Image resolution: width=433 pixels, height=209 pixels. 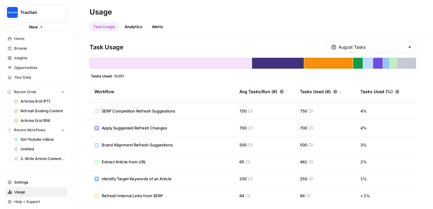 I want to click on span: Articles Grid (EN), so click(x=43, y=121).